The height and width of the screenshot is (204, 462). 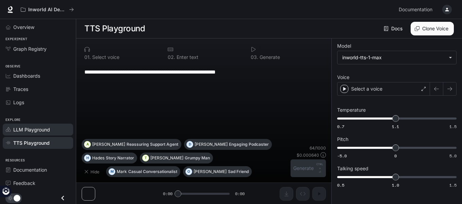 I want to click on button: Clone Voice, so click(x=432, y=29).